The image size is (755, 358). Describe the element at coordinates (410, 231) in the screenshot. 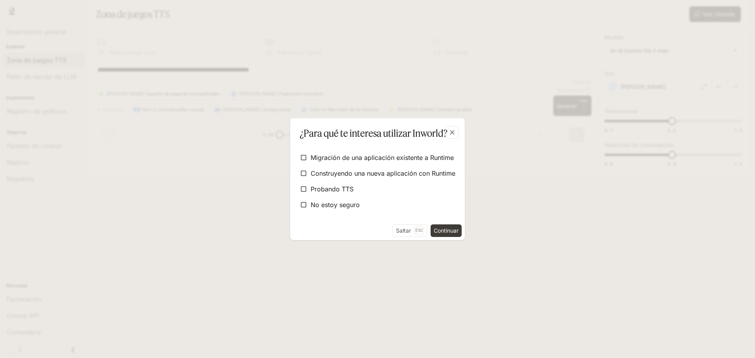

I see `button: SaltarEsc` at that location.